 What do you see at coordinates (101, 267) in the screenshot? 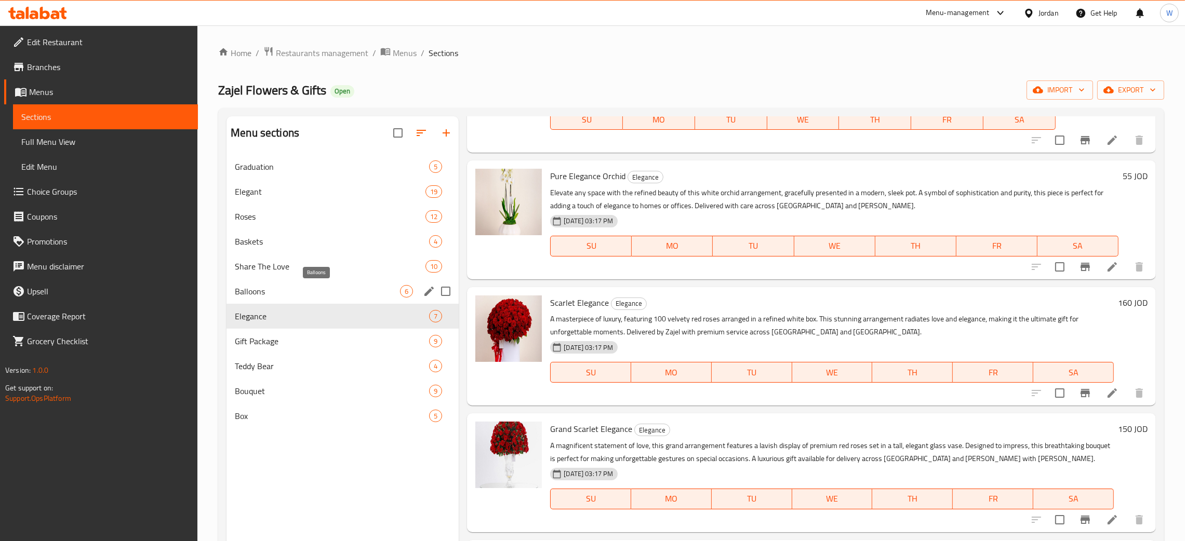
I see `a: Menu disclaimer` at bounding box center [101, 267].